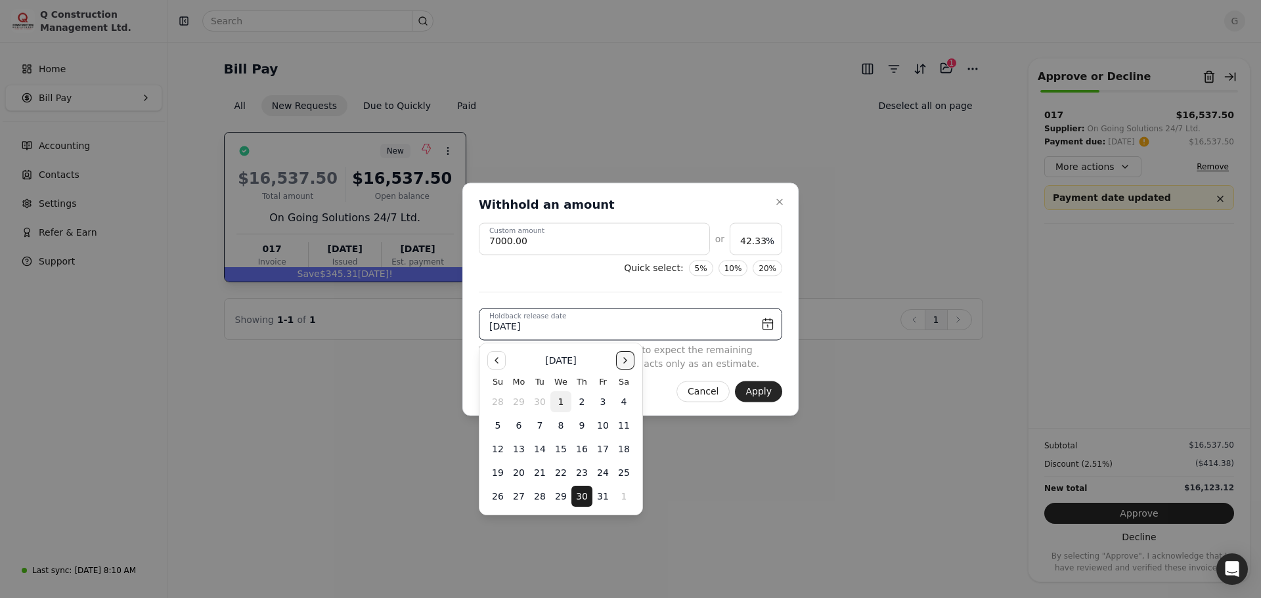  I want to click on div: or, so click(720, 238).